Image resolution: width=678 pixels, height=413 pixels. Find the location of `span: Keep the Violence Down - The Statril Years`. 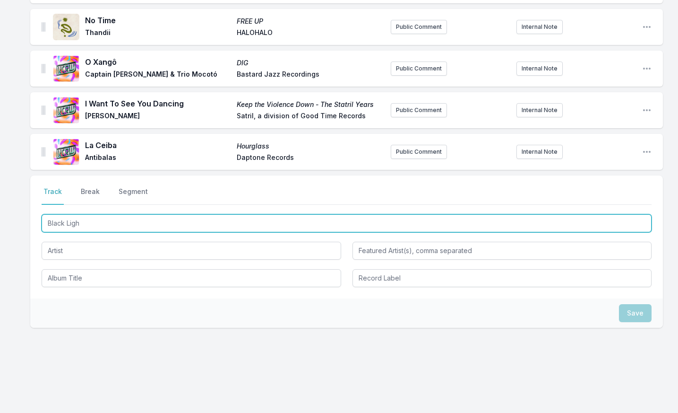

span: Keep the Violence Down - The Statril Years is located at coordinates (310, 104).